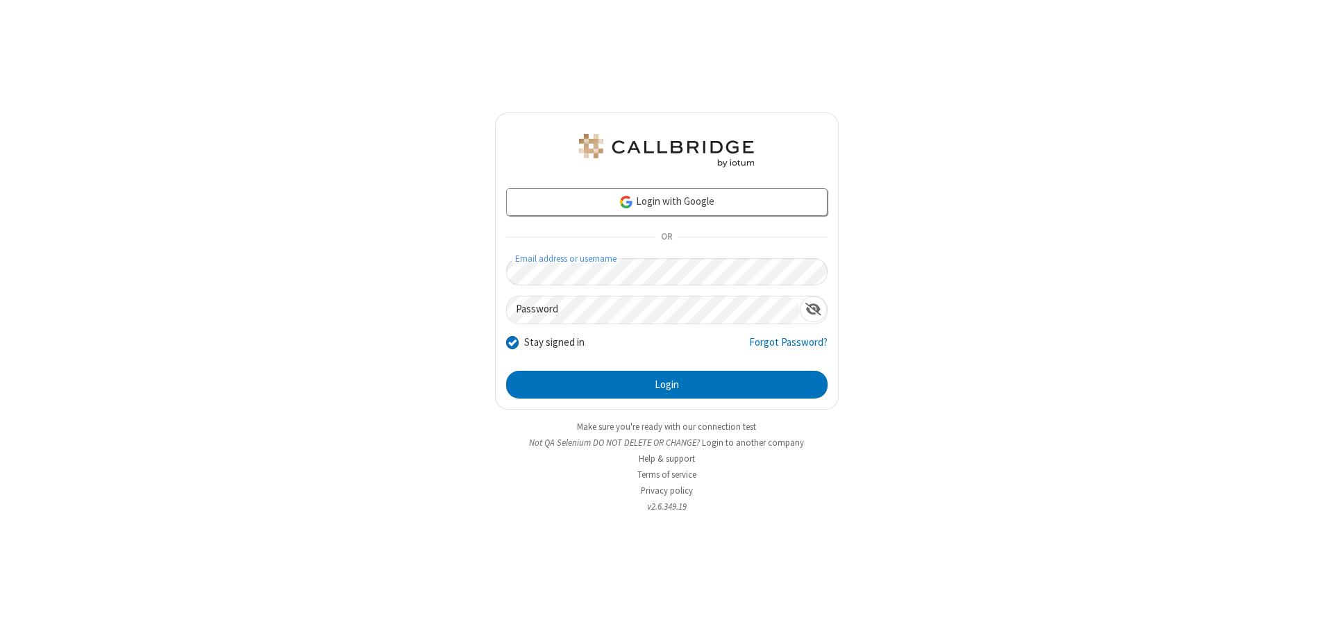 This screenshot has width=1333, height=636. Describe the element at coordinates (788, 348) in the screenshot. I see `a: Forgot Password?` at that location.